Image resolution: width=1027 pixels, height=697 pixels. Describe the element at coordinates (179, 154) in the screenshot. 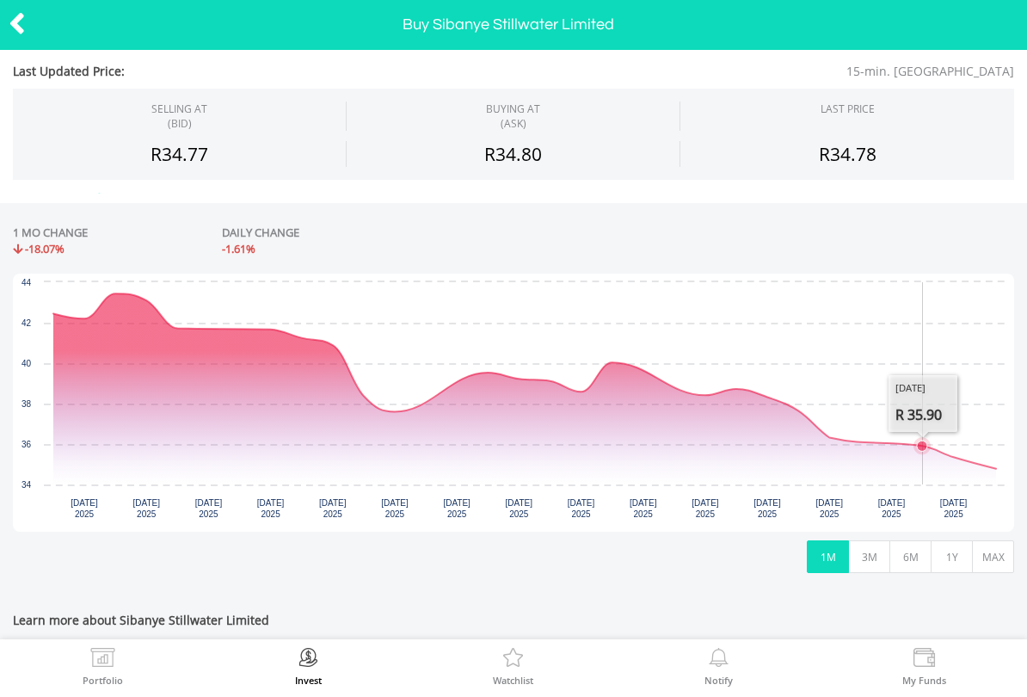

I see `span: R34.77` at that location.